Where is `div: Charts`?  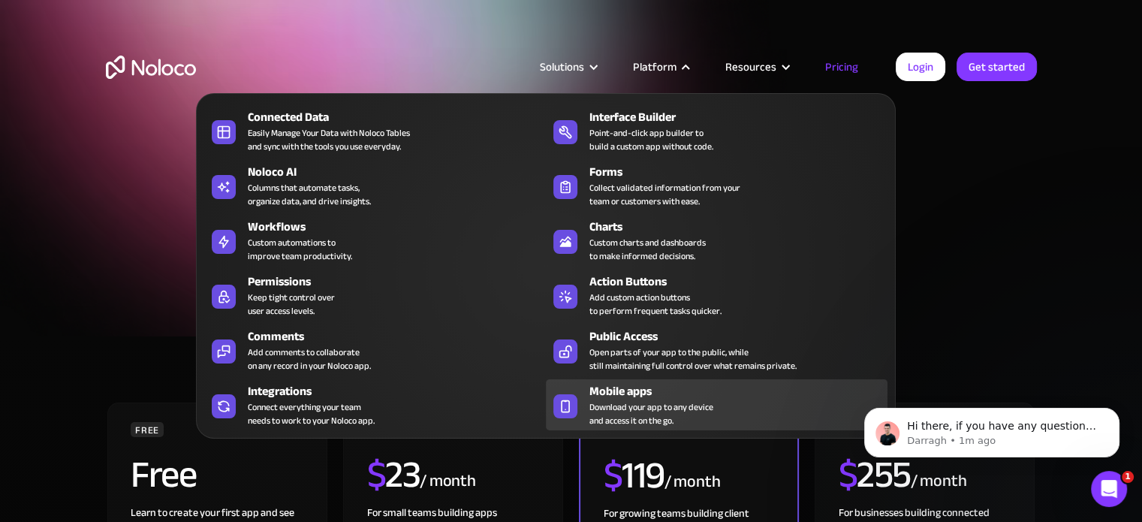 div: Charts is located at coordinates (742, 227).